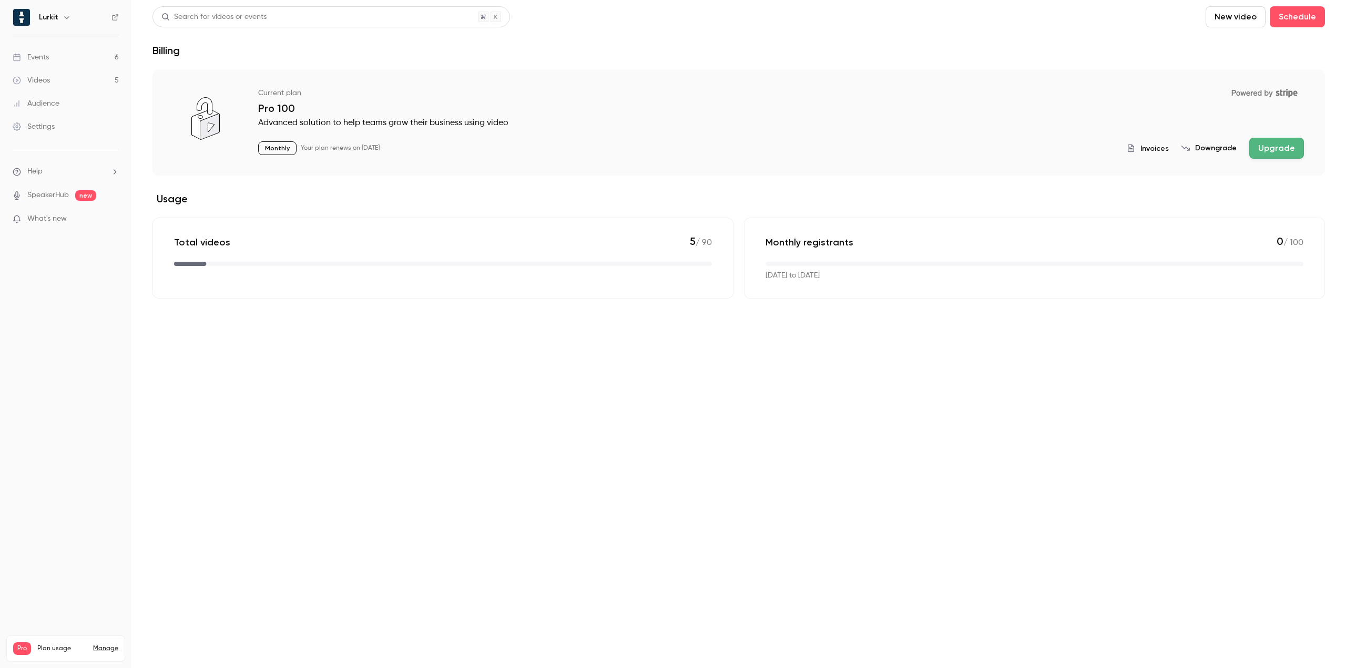 This screenshot has height=668, width=1346. I want to click on div: Search for videos or events, so click(214, 17).